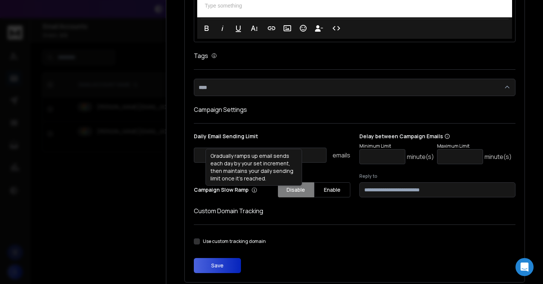 The image size is (543, 284). What do you see at coordinates (201, 56) in the screenshot?
I see `h1: Tags` at bounding box center [201, 56].